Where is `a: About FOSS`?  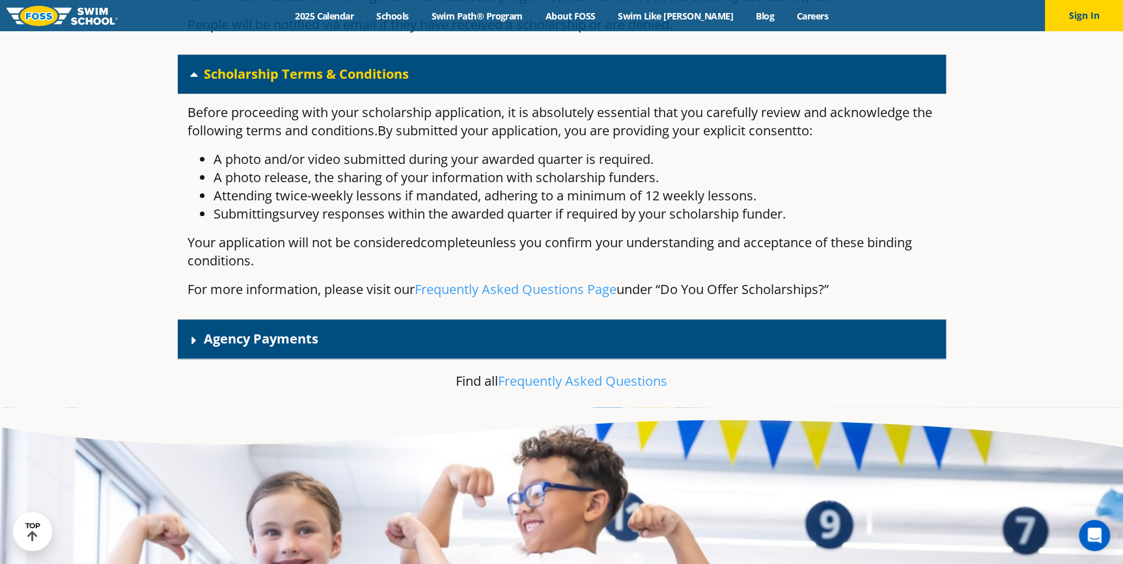 a: About FOSS is located at coordinates (570, 16).